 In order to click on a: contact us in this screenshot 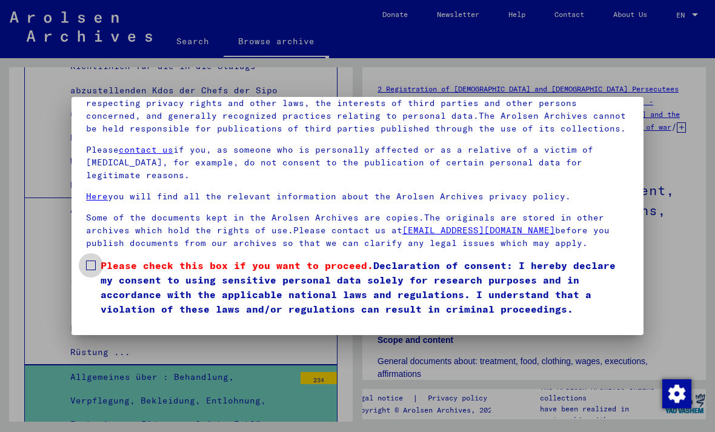, I will do `click(146, 150)`.